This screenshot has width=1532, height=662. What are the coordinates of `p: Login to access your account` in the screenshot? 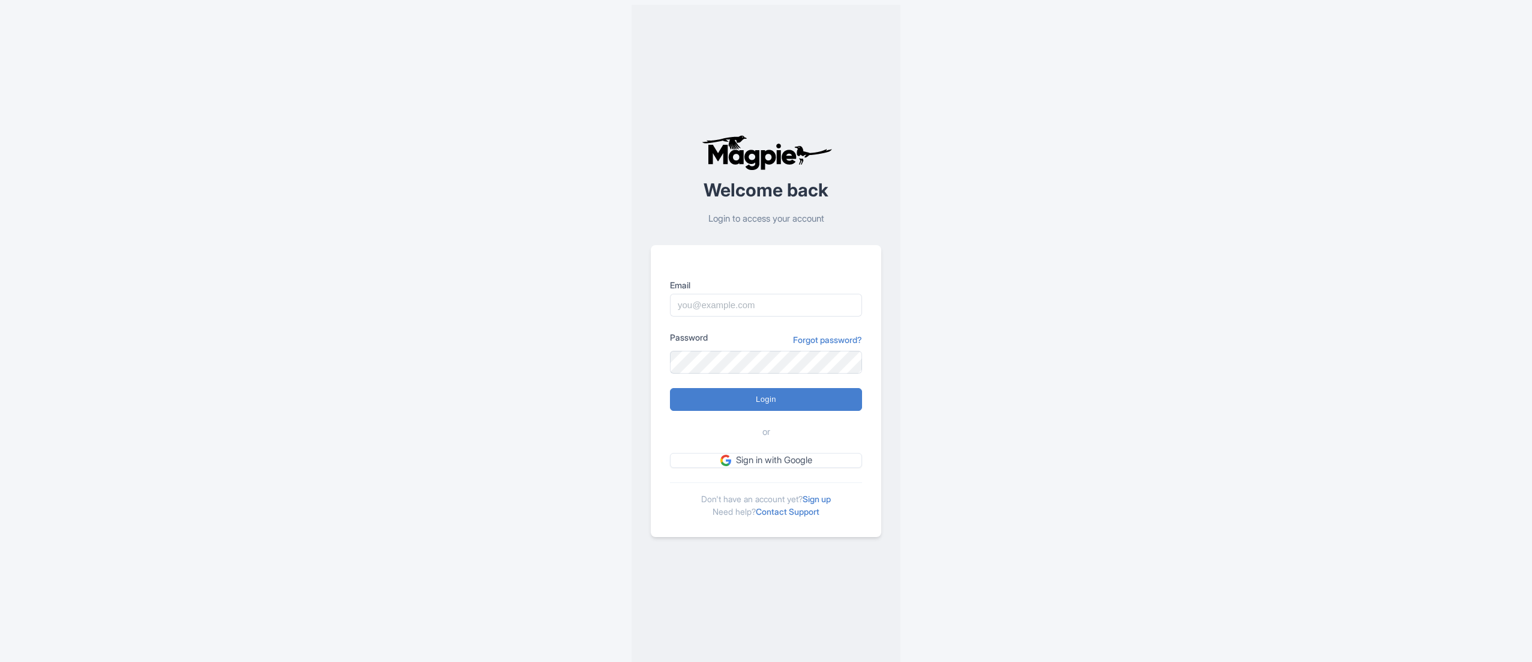 It's located at (766, 219).